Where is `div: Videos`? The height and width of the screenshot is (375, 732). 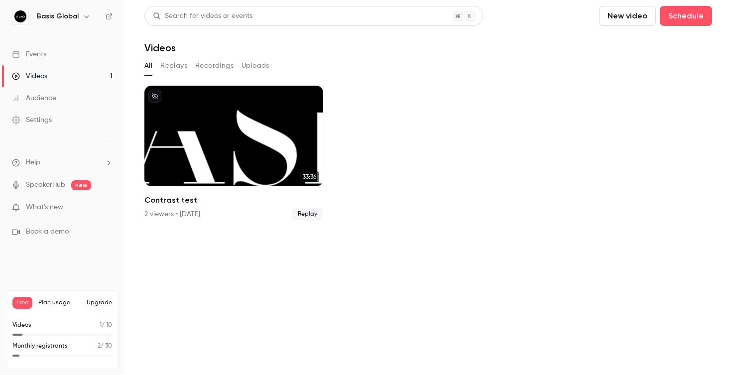 div: Videos is located at coordinates (29, 76).